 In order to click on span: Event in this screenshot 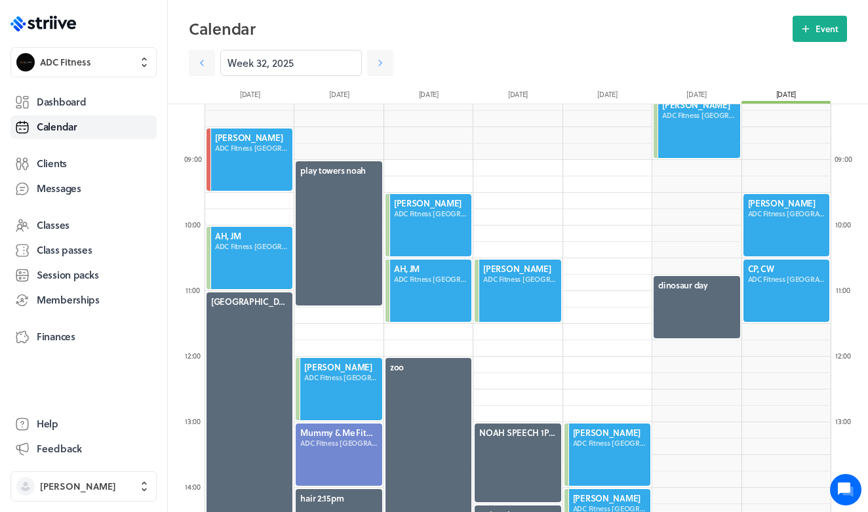, I will do `click(826, 29)`.